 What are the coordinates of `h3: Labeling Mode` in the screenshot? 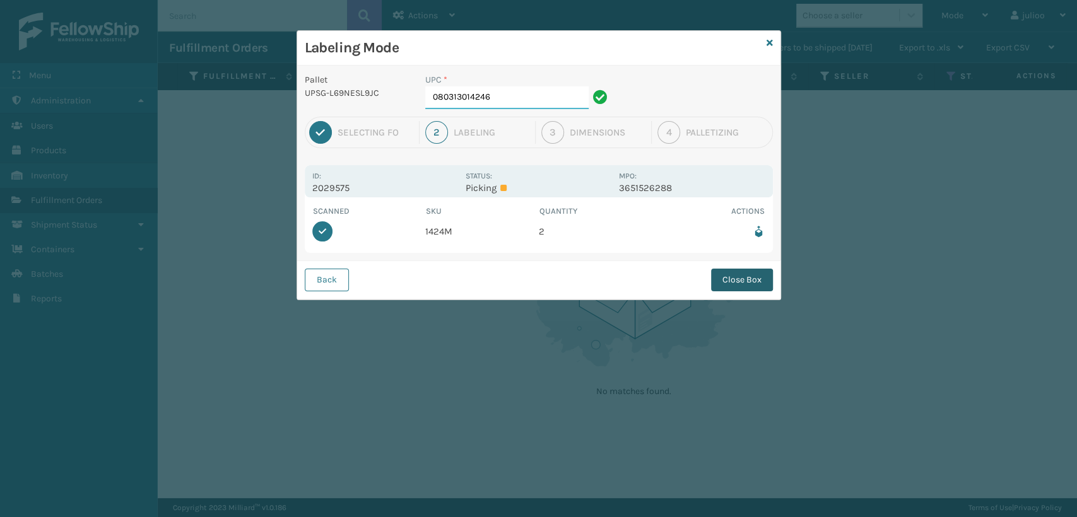 It's located at (533, 48).